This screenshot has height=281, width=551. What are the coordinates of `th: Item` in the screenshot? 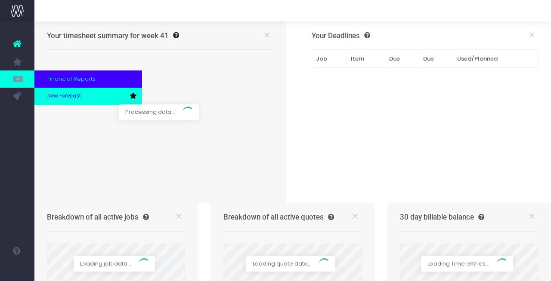 It's located at (365, 59).